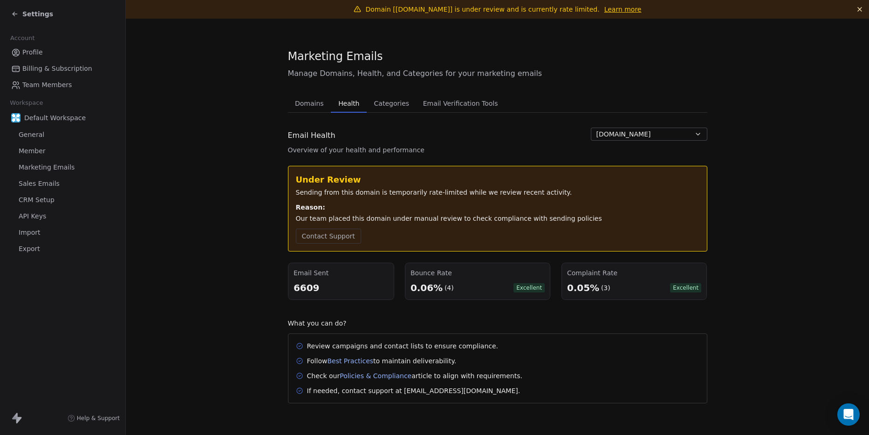 This screenshot has width=869, height=435. What do you see at coordinates (16, 118) in the screenshot?
I see `img: Engage%20360%20Logo_427x427_Final@1x%20copy.png` at bounding box center [16, 118].